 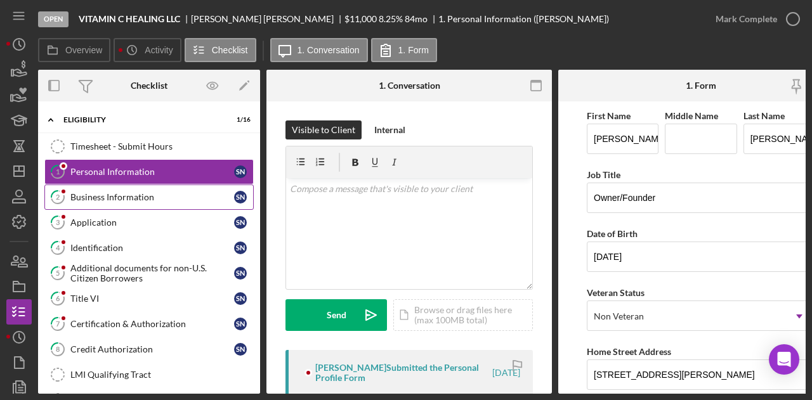 What do you see at coordinates (701, 86) in the screenshot?
I see `div: 1. Form` at bounding box center [701, 86].